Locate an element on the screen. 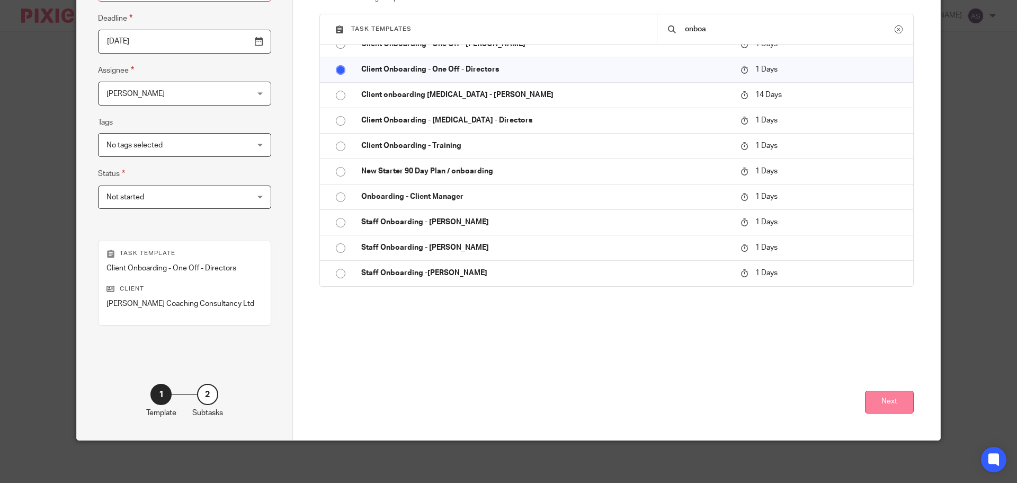 This screenshot has width=1017, height=483. span: 14 Days is located at coordinates (769, 95).